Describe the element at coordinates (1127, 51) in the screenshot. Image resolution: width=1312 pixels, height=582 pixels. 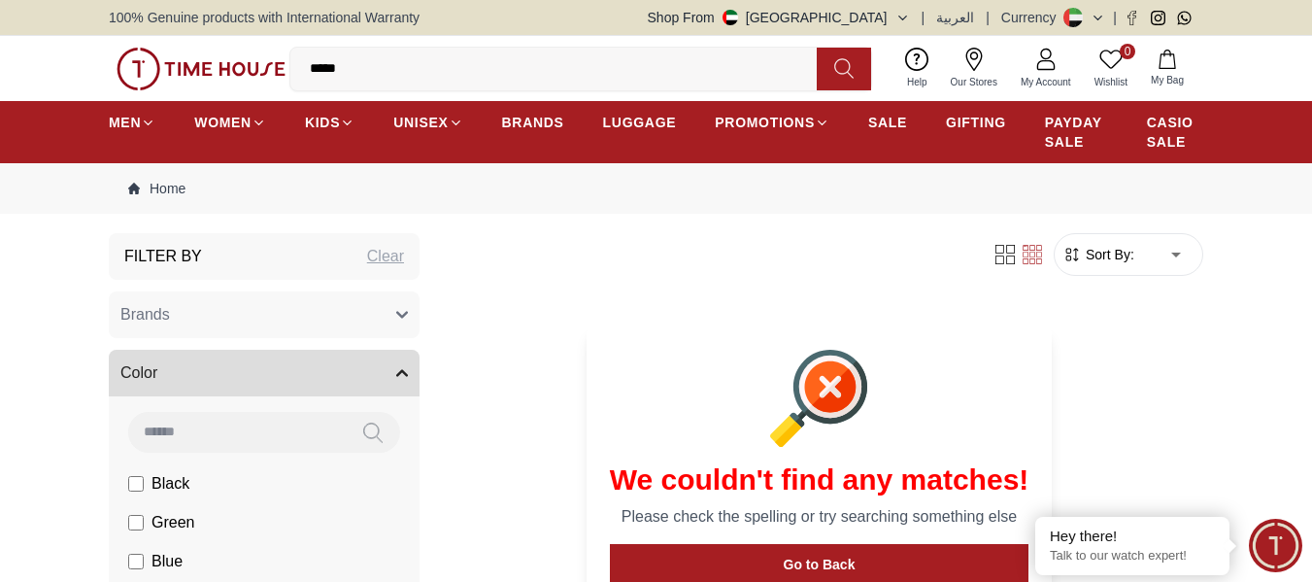
I see `span: 0` at that location.